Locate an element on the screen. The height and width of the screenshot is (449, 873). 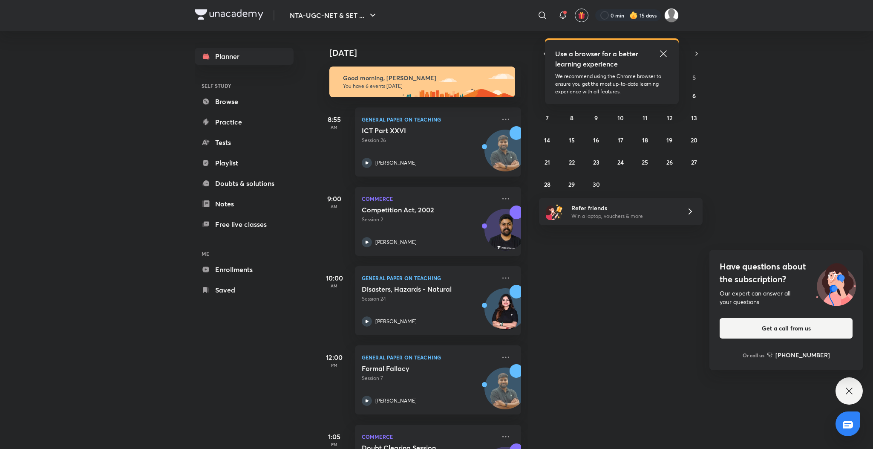
abbr: September 14, 2025 is located at coordinates (547, 140).